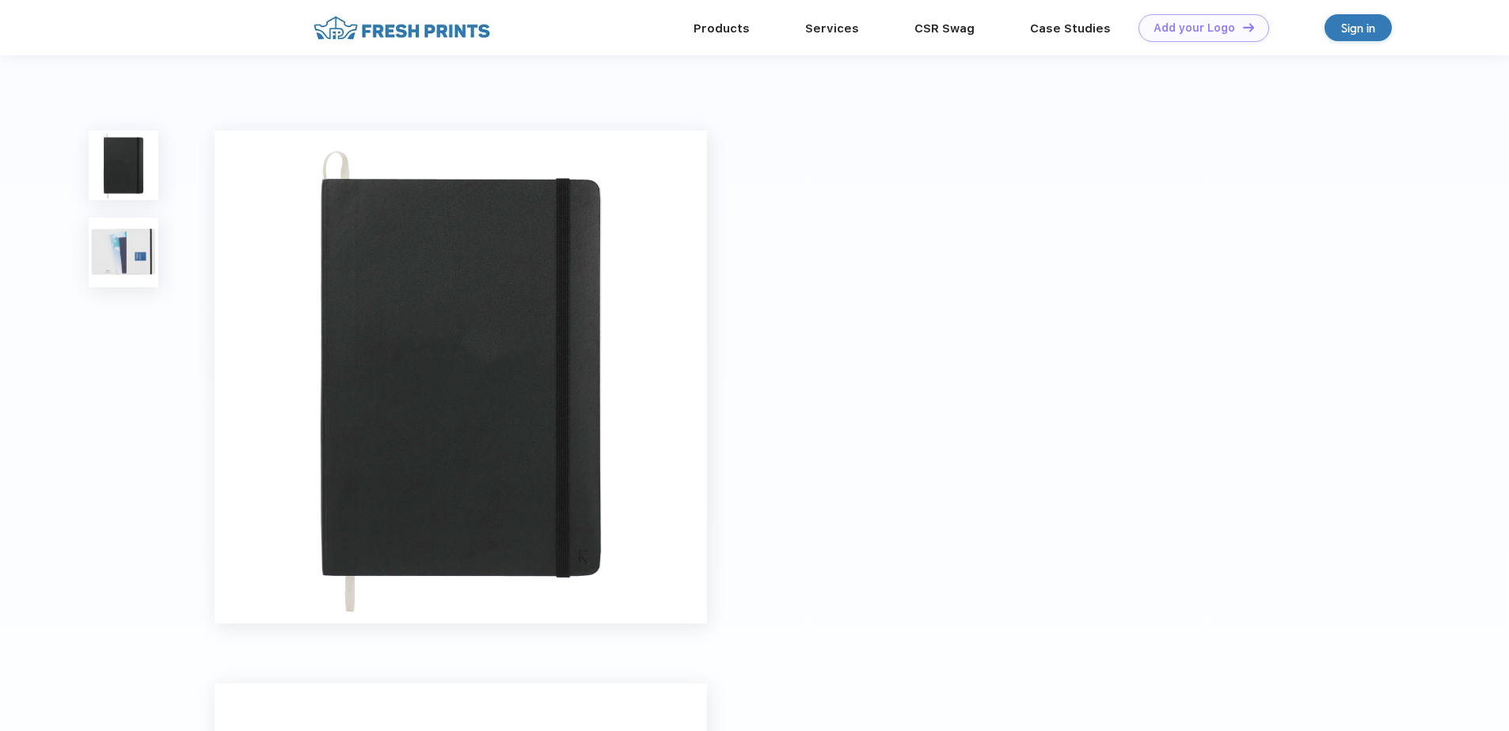  What do you see at coordinates (401, 28) in the screenshot?
I see `img: fo%20logo%202.webp` at bounding box center [401, 28].